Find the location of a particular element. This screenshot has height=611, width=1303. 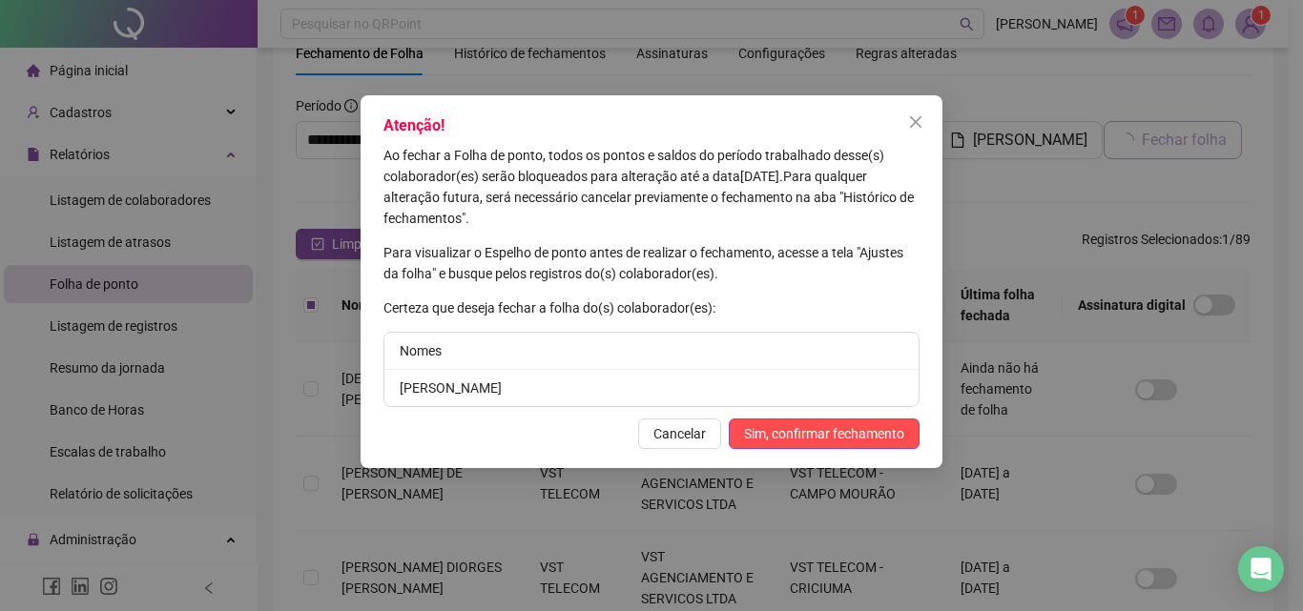

div: Open Intercom Messenger is located at coordinates (1261, 569).